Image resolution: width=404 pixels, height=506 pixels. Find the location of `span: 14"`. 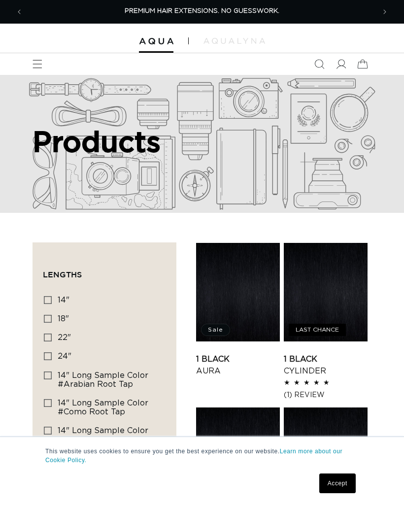

span: 14" is located at coordinates (64, 300).